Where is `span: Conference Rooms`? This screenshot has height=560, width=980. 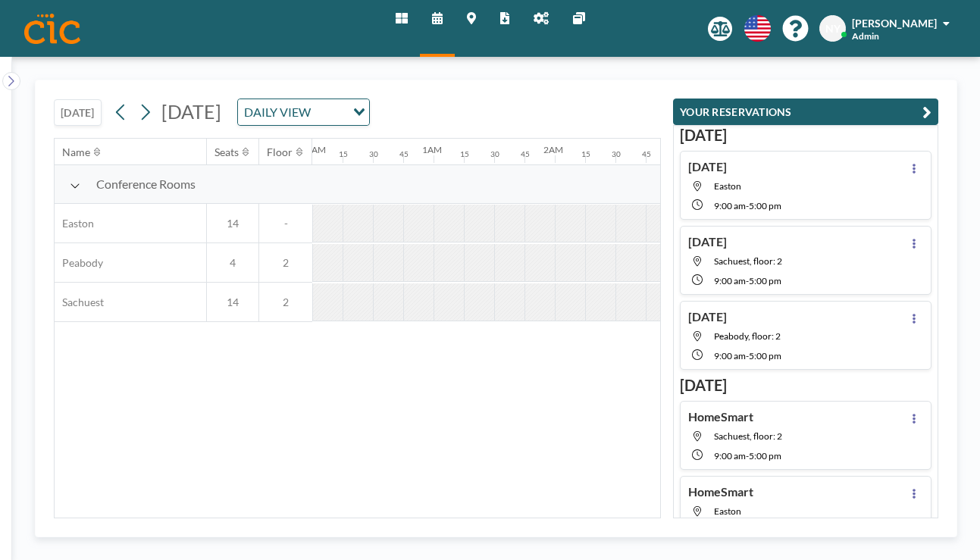
span: Conference Rooms is located at coordinates (145, 184).